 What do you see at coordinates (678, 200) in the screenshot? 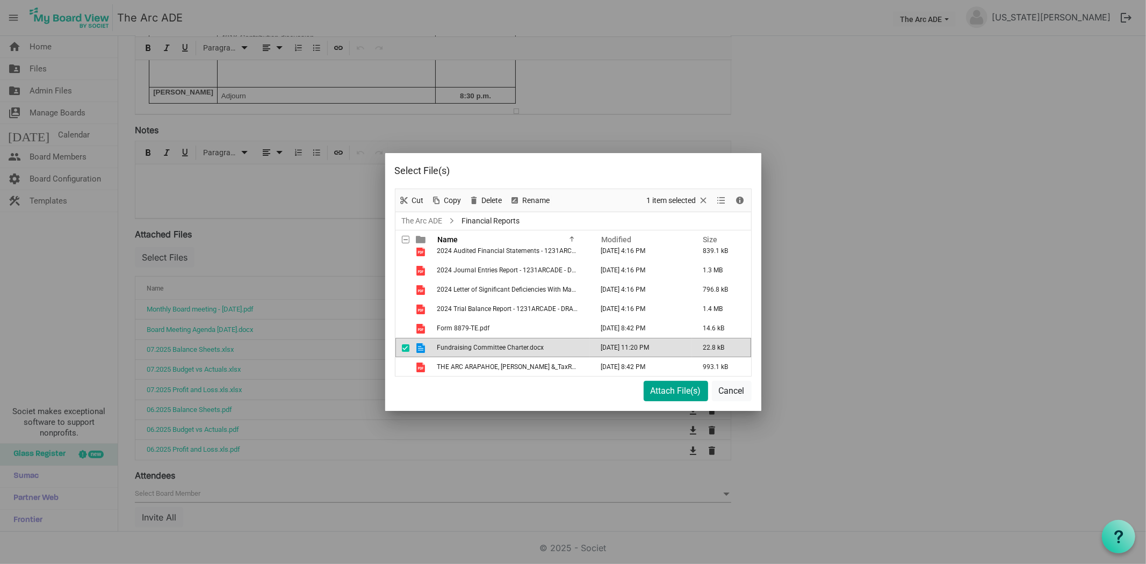
I see `div: Clear selection` at bounding box center [678, 200].